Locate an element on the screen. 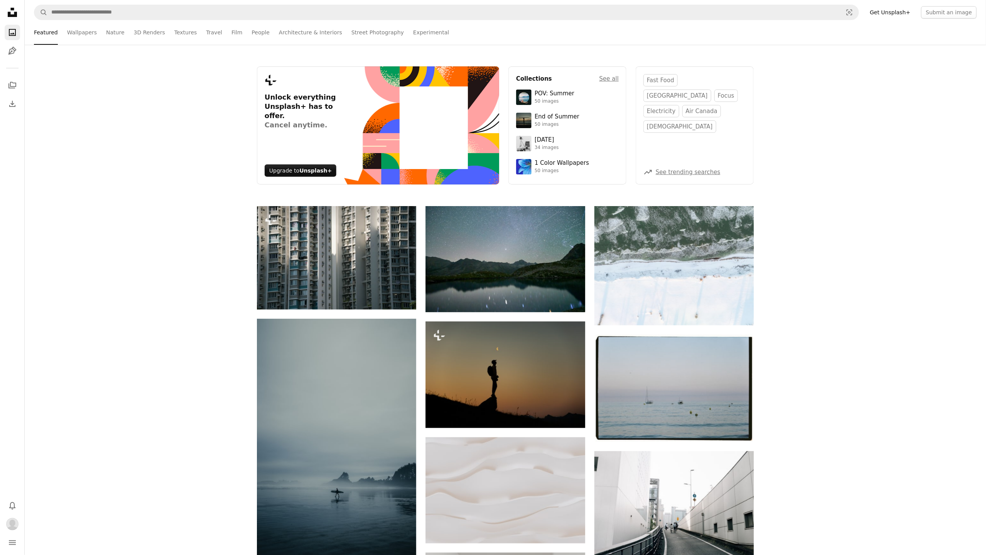  a: Tall apartment buildings with many windows and balconies. is located at coordinates (336, 257).